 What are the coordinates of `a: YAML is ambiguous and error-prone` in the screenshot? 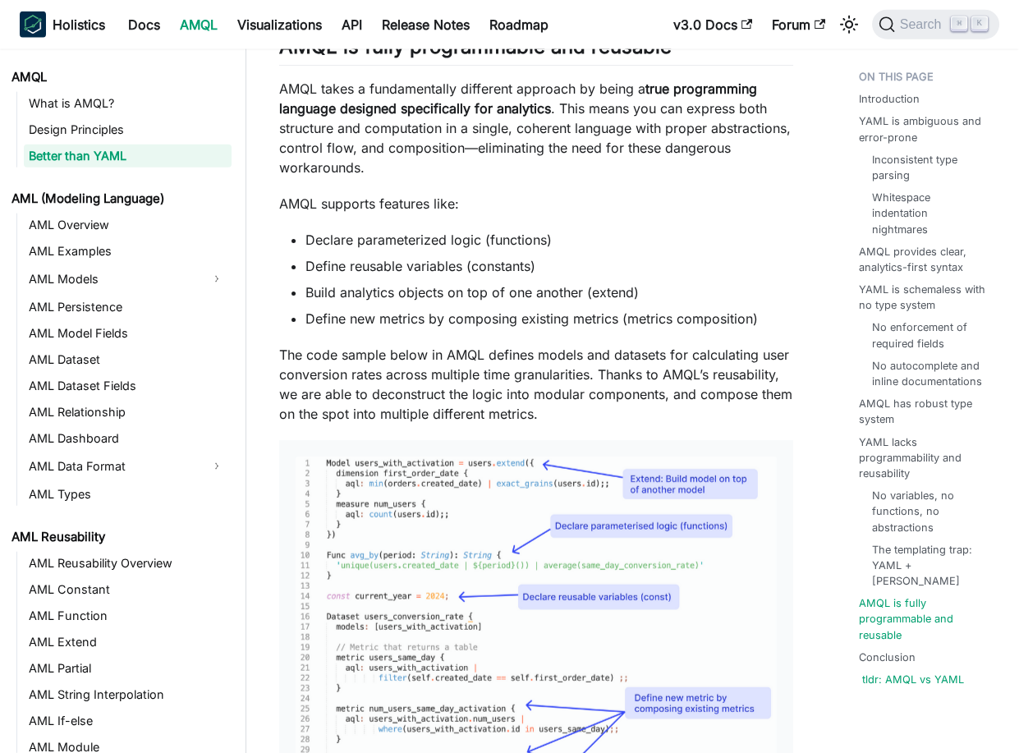 It's located at (926, 129).